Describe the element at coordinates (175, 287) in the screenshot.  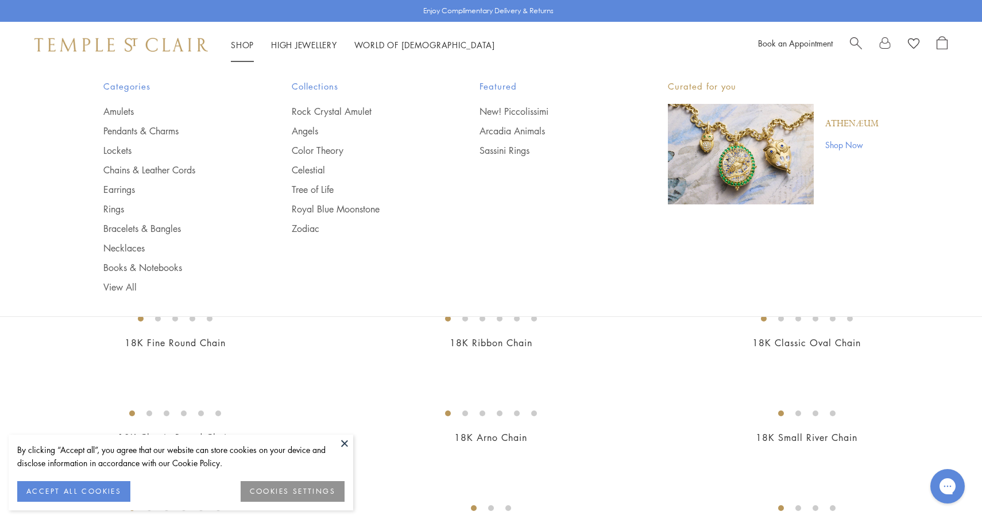
I see `a: View All` at that location.